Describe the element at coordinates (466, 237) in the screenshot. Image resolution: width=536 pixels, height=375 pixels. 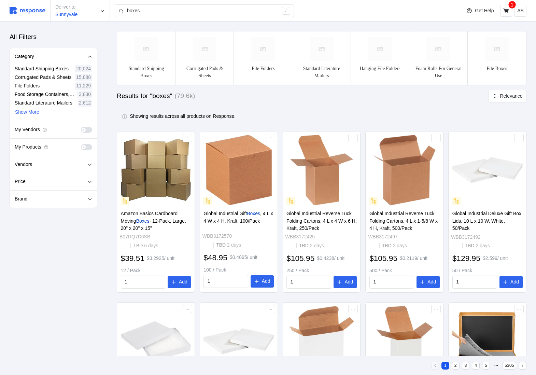
I see `p: WBB3172492` at that location.